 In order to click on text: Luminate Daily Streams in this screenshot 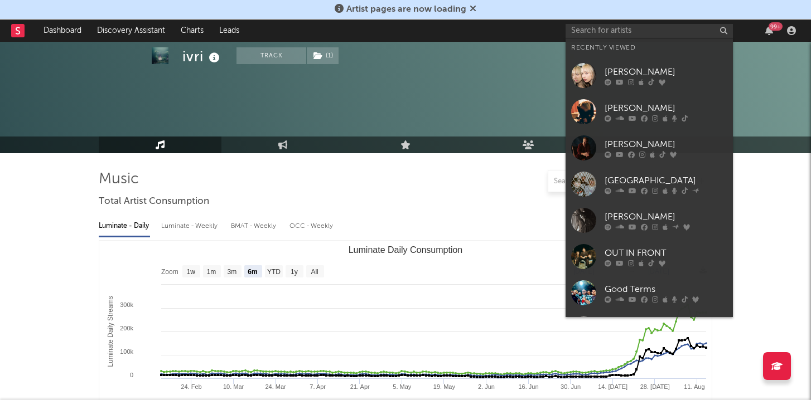, I will do `click(110, 331)`.